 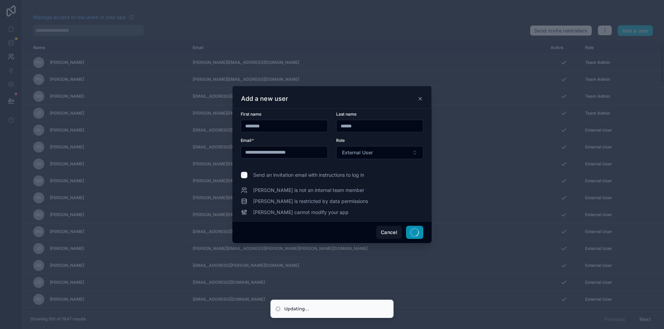 What do you see at coordinates (264, 99) in the screenshot?
I see `h3: Add a new user` at bounding box center [264, 99].